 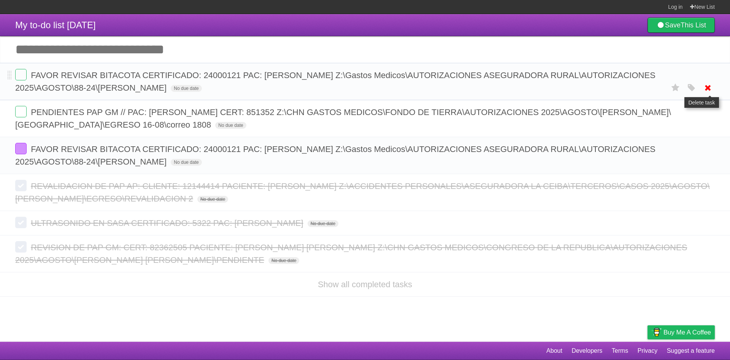 What do you see at coordinates (676, 88) in the screenshot?
I see `label: Star task` at bounding box center [676, 88].